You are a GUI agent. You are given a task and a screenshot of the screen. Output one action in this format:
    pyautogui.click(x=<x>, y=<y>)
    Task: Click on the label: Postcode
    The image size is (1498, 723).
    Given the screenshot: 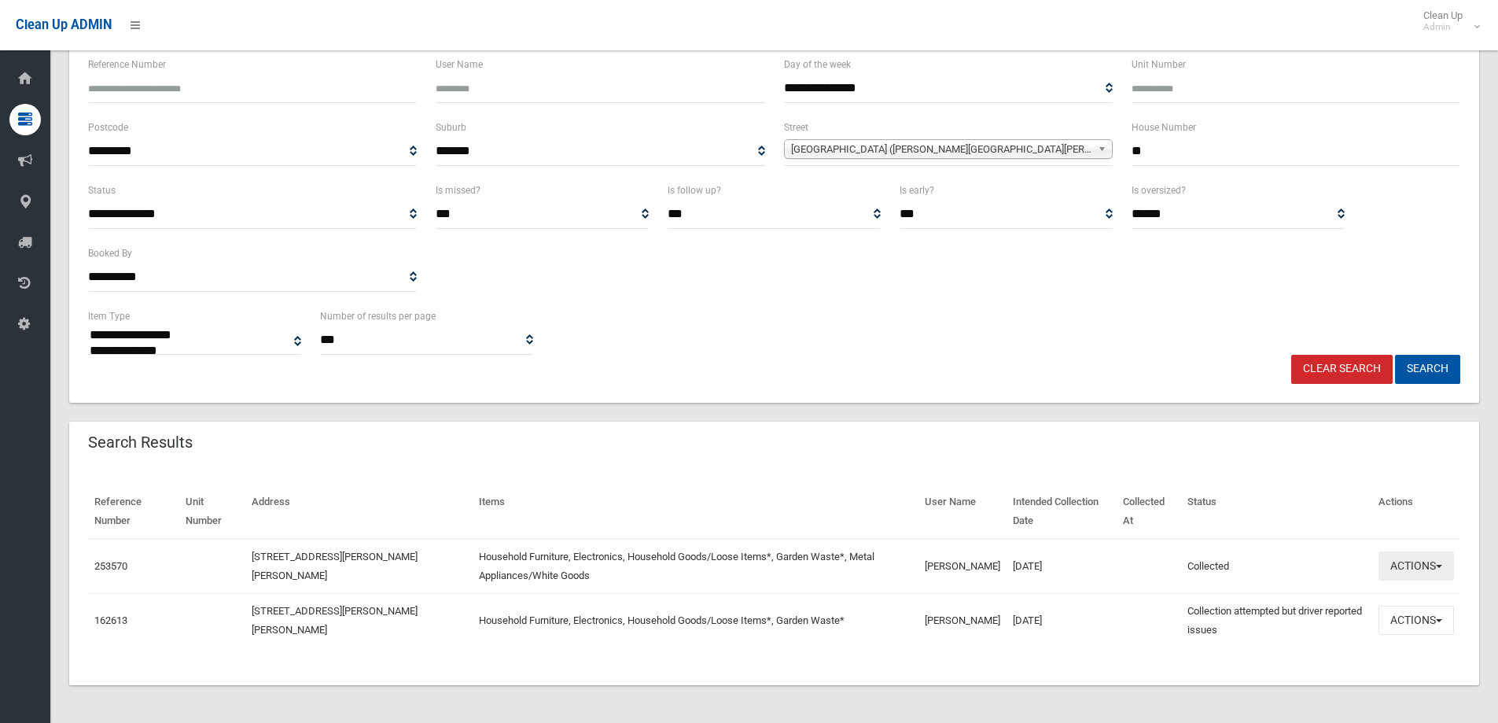 What is the action you would take?
    pyautogui.click(x=108, y=127)
    